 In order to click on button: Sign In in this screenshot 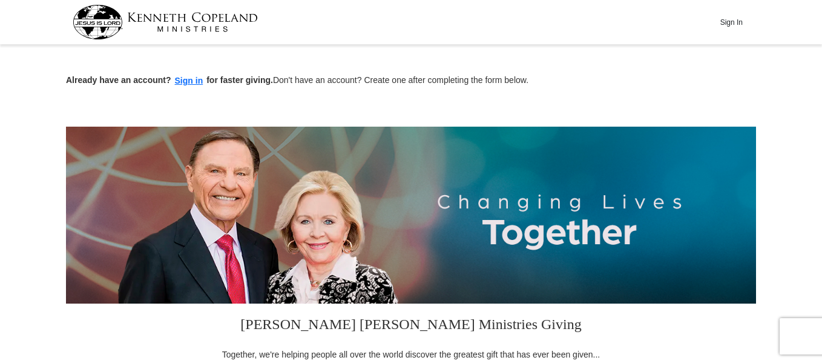, I will do `click(731, 22)`.